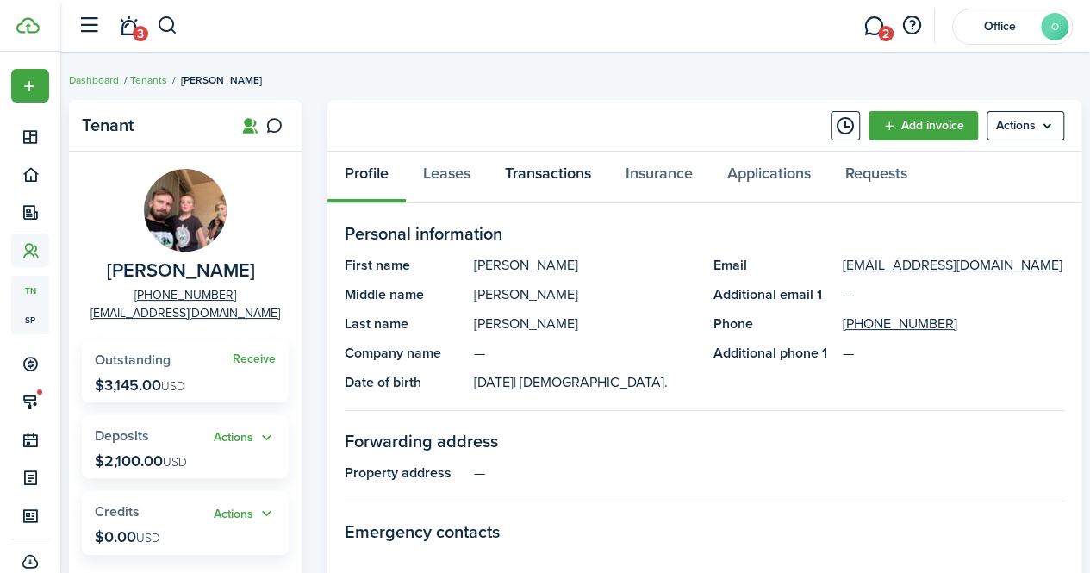 Image resolution: width=1090 pixels, height=573 pixels. I want to click on span: Credits, so click(117, 511).